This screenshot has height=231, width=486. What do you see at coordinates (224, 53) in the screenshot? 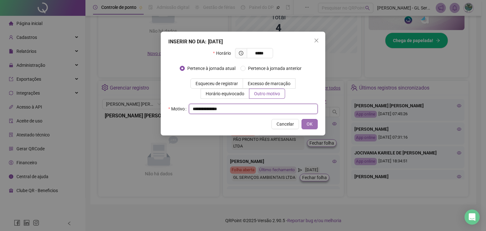
I see `label: Horário` at bounding box center [224, 53].